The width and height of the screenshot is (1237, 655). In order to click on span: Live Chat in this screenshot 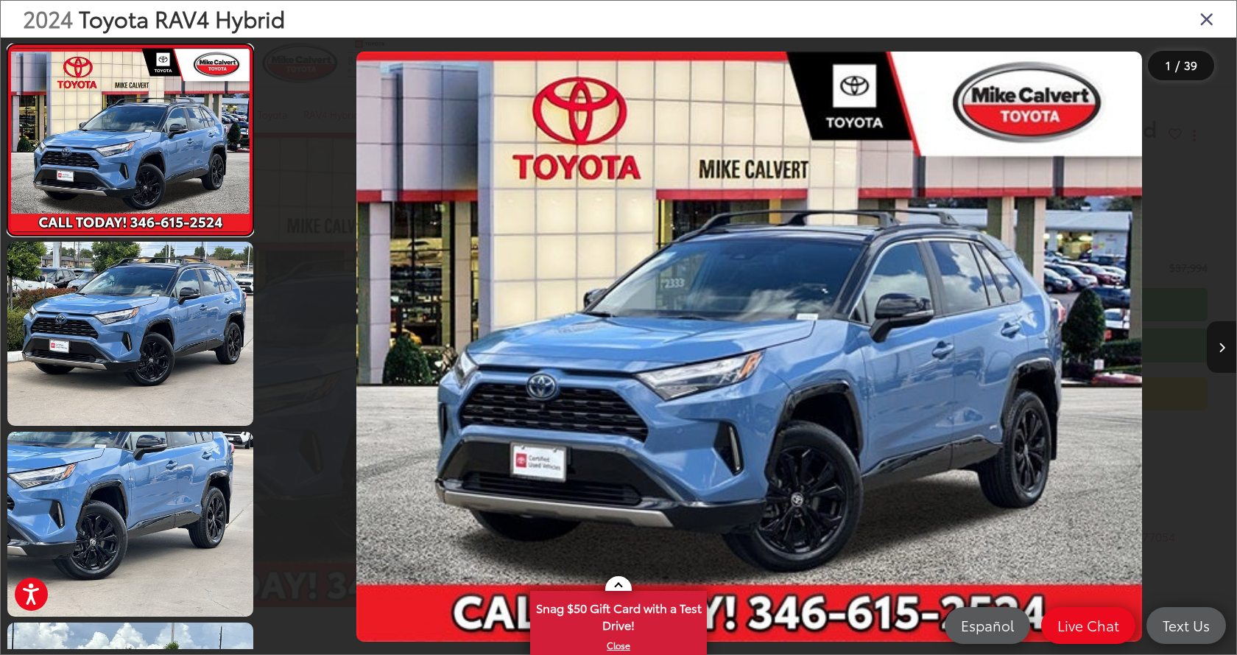, I will do `click(1088, 624)`.